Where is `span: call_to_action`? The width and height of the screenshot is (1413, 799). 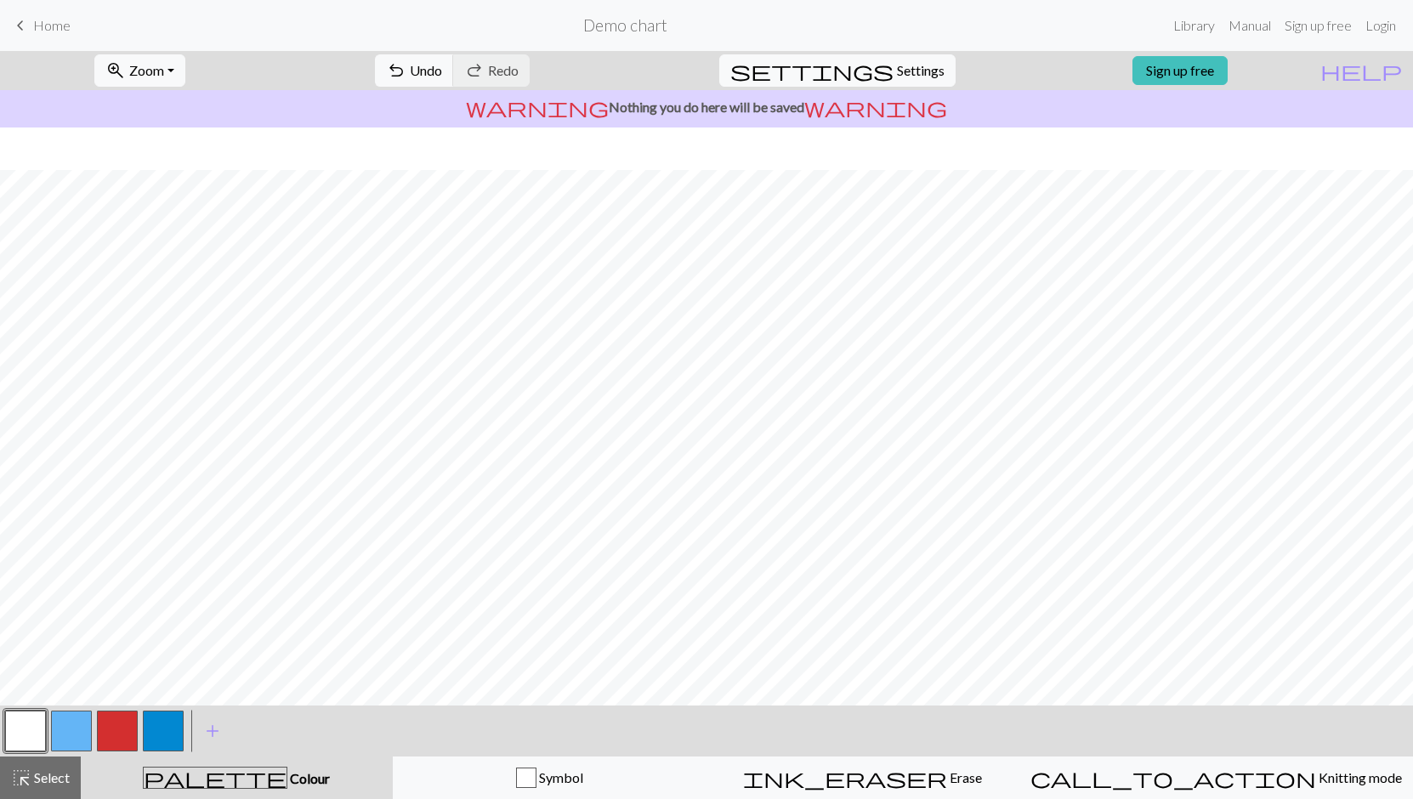
span: call_to_action is located at coordinates (1174, 778).